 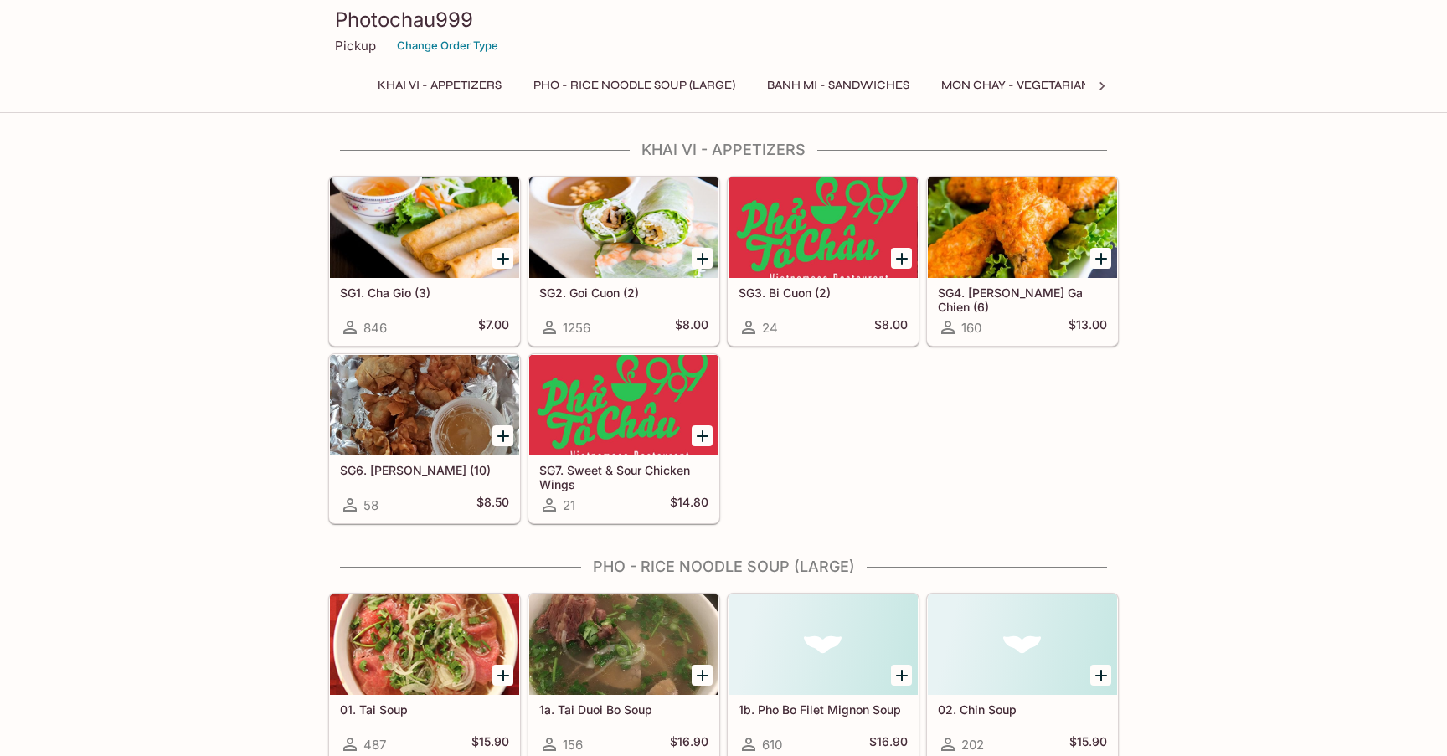 I want to click on div: SG7. Sweet & Sour Chicken Wings, so click(x=624, y=405).